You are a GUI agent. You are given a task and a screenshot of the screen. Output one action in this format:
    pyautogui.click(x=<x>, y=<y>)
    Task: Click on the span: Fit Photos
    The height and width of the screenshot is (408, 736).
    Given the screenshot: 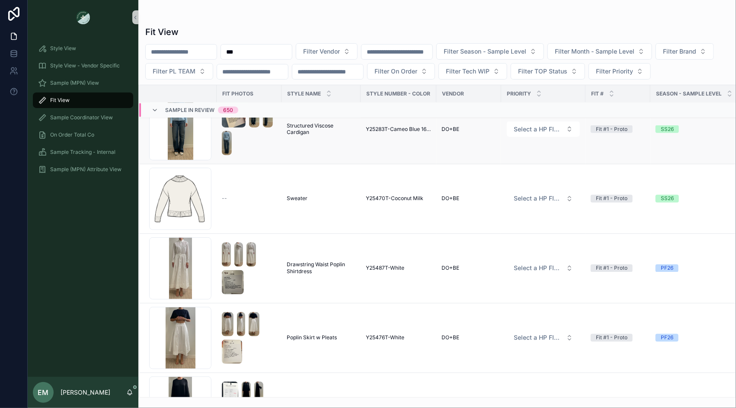 What is the action you would take?
    pyautogui.click(x=238, y=94)
    